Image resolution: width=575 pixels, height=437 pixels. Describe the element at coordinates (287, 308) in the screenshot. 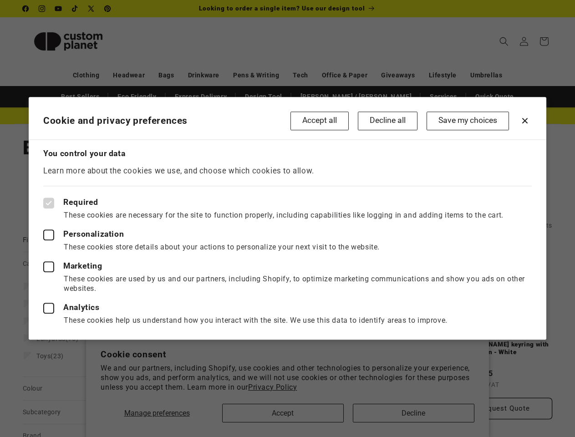

I see `label: Analytics` at that location.